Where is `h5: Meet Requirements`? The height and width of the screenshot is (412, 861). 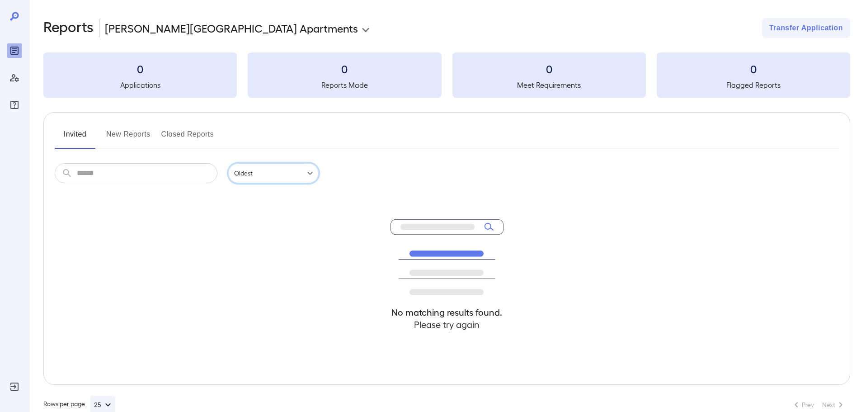 h5: Meet Requirements is located at coordinates (549, 85).